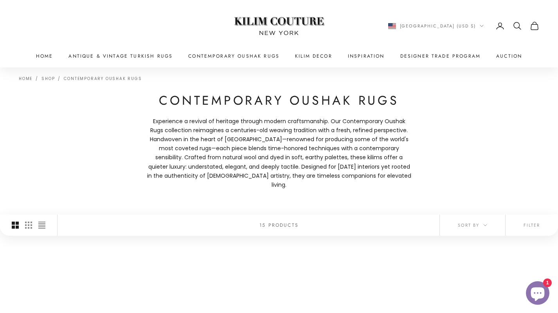  Describe the element at coordinates (80, 78) in the screenshot. I see `nav: Breadcrumb` at that location.